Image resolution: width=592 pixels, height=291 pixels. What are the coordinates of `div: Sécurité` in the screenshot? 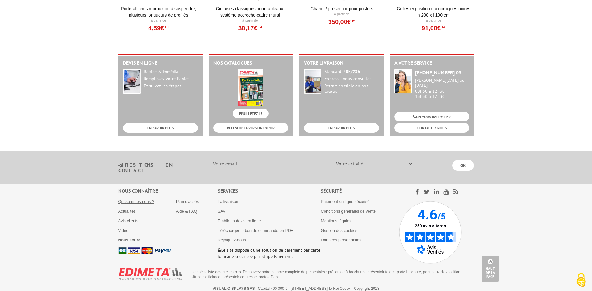 It's located at (360, 191).